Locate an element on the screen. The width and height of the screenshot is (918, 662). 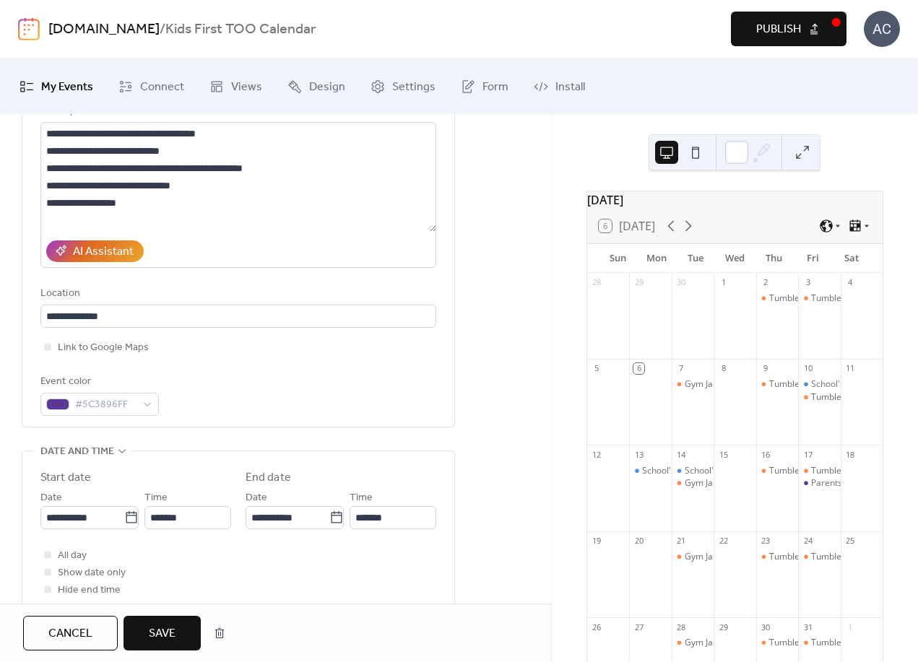
span: Hide end time is located at coordinates (89, 591).